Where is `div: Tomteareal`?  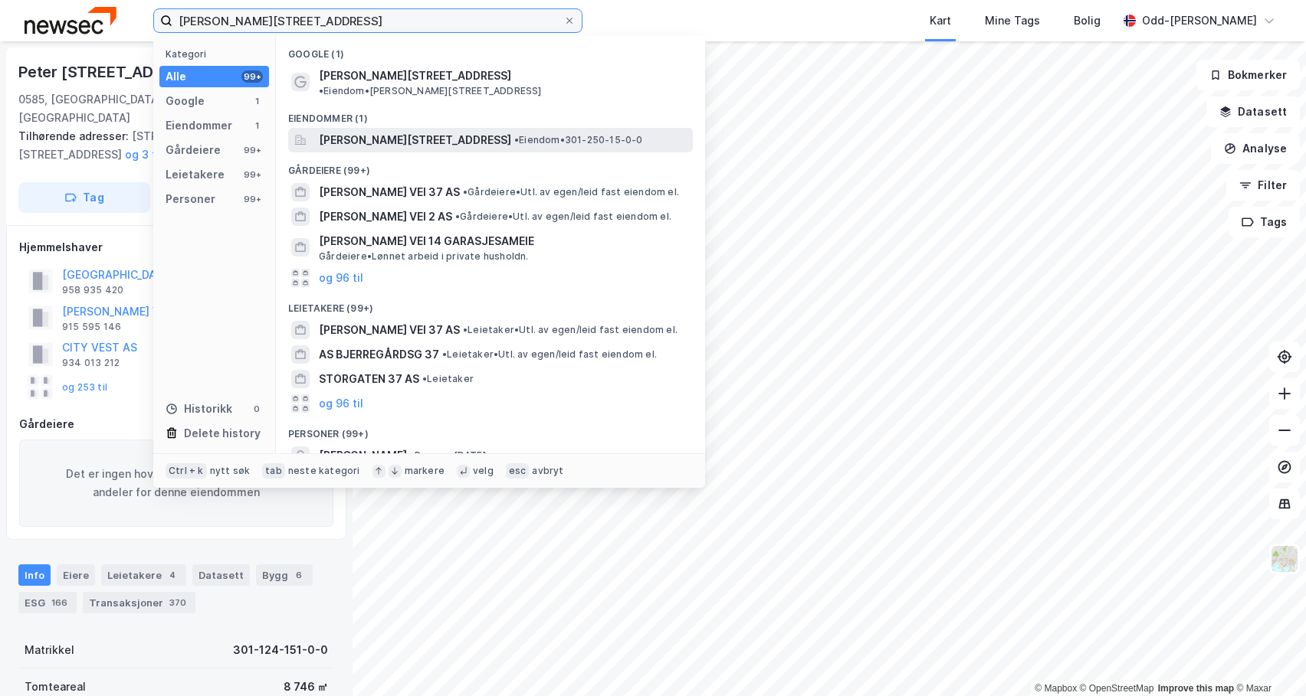 div: Tomteareal is located at coordinates (55, 687).